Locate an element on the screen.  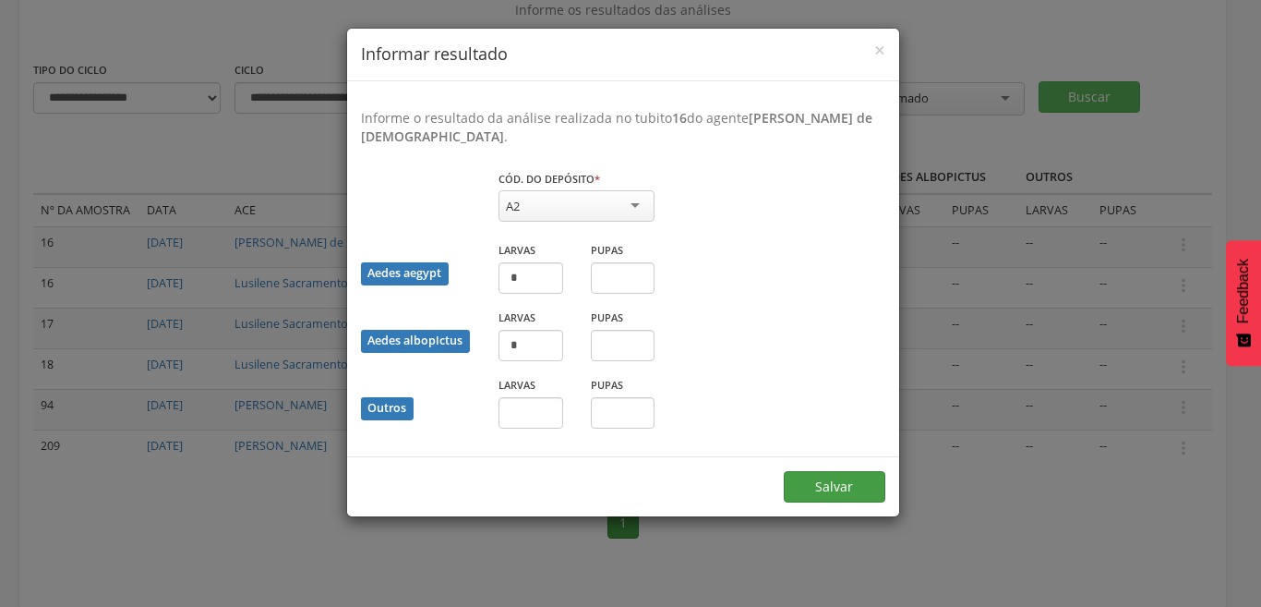
div: A2 is located at coordinates (512, 206).